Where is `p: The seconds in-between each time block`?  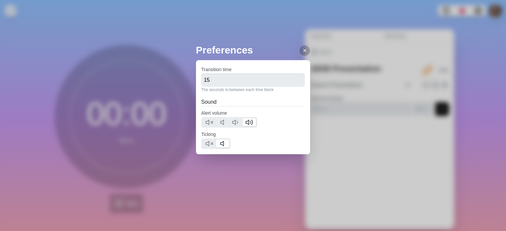 p: The seconds in-between each time block is located at coordinates (253, 90).